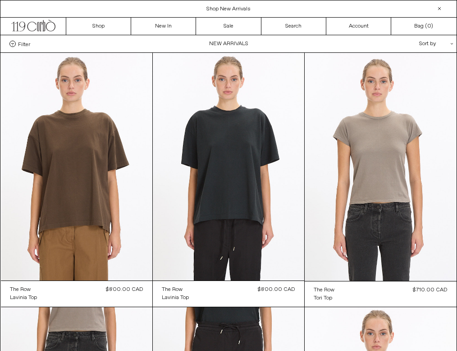 Image resolution: width=457 pixels, height=351 pixels. What do you see at coordinates (77, 166) in the screenshot?
I see `img: The Row Lavinia Top in sepia` at bounding box center [77, 166].